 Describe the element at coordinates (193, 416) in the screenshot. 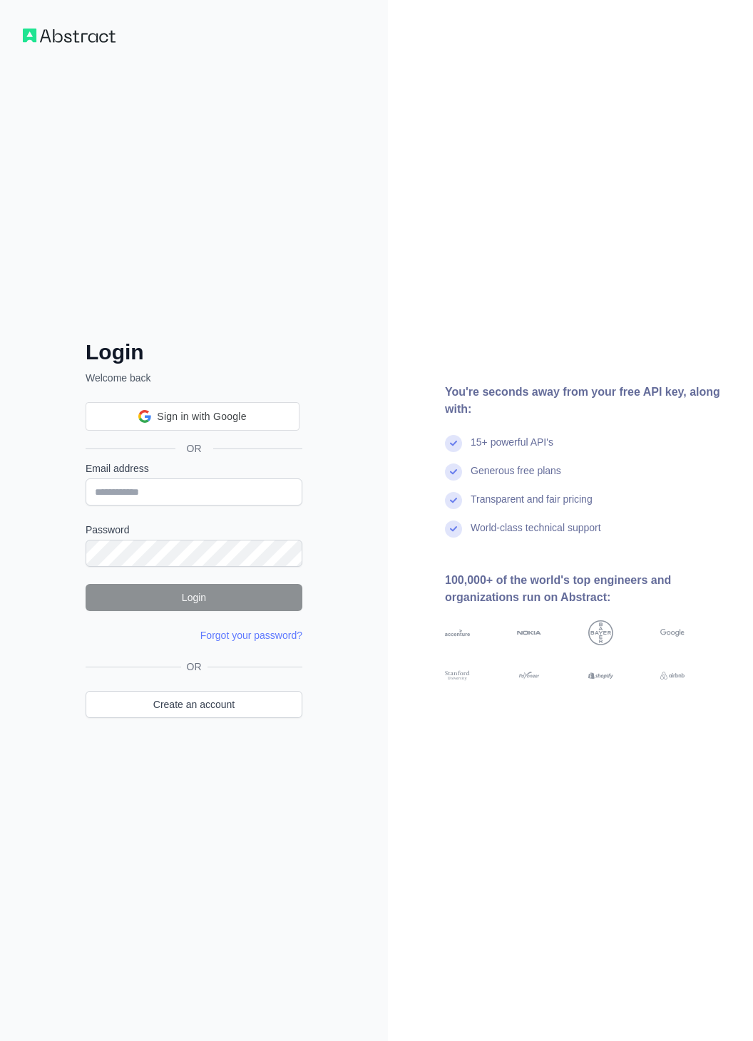

I see `div: Sign in with Google` at that location.